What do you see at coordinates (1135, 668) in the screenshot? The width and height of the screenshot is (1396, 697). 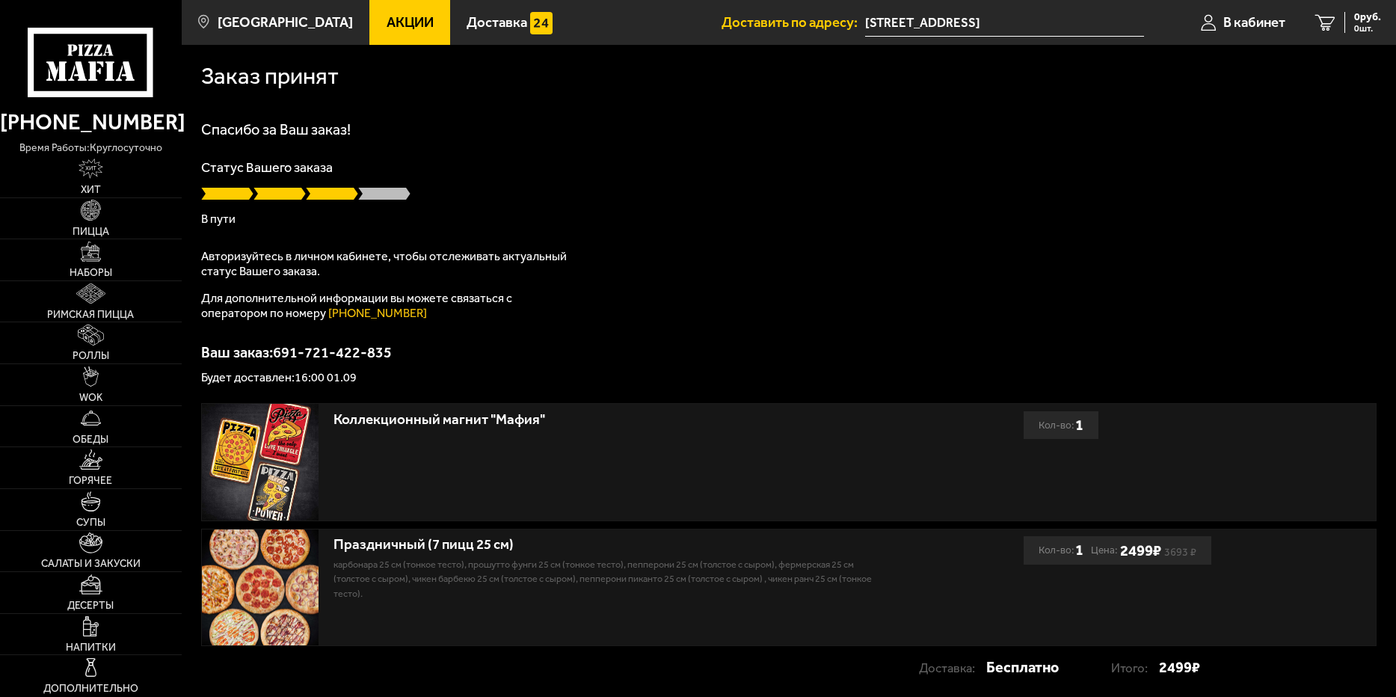 I see `p: Итого:` at bounding box center [1135, 668].